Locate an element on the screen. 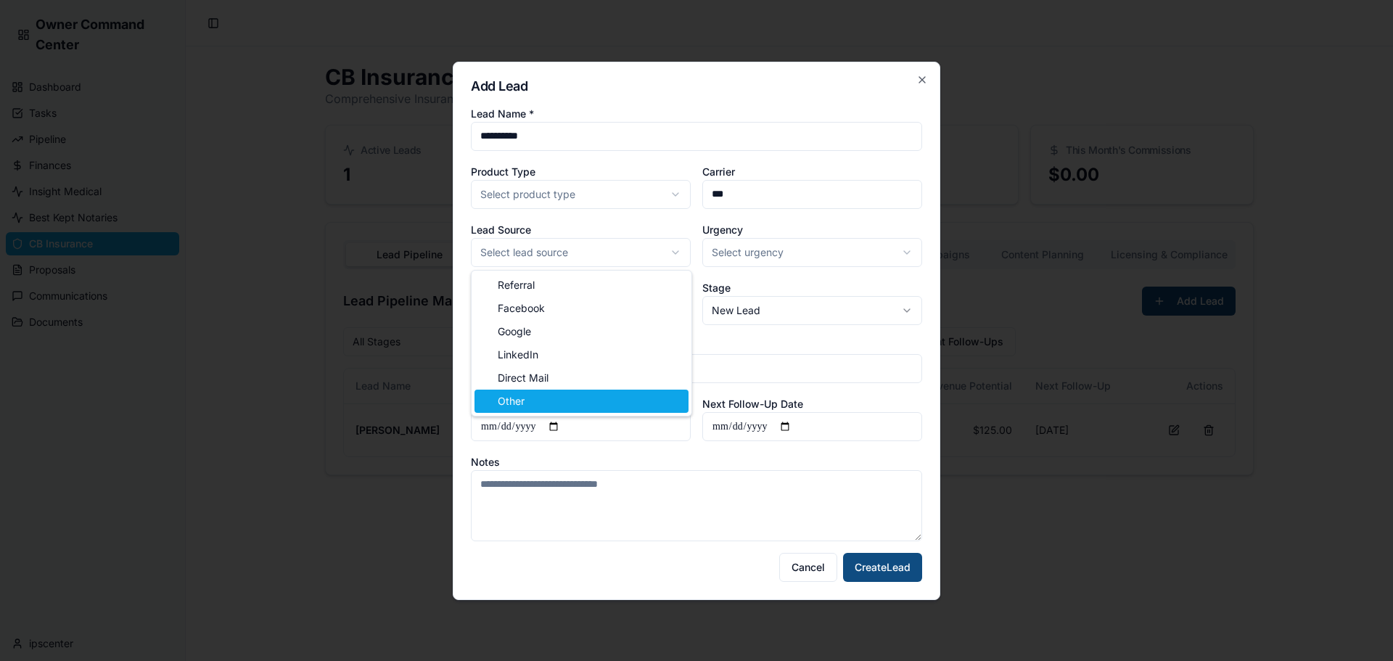 The width and height of the screenshot is (1393, 661). span: Other is located at coordinates (511, 401).